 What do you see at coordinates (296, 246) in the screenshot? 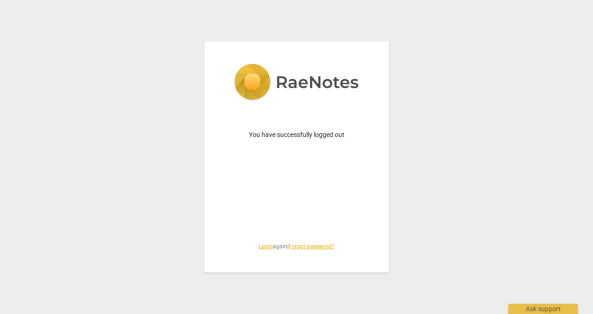
I see `span: again |` at bounding box center [296, 246].